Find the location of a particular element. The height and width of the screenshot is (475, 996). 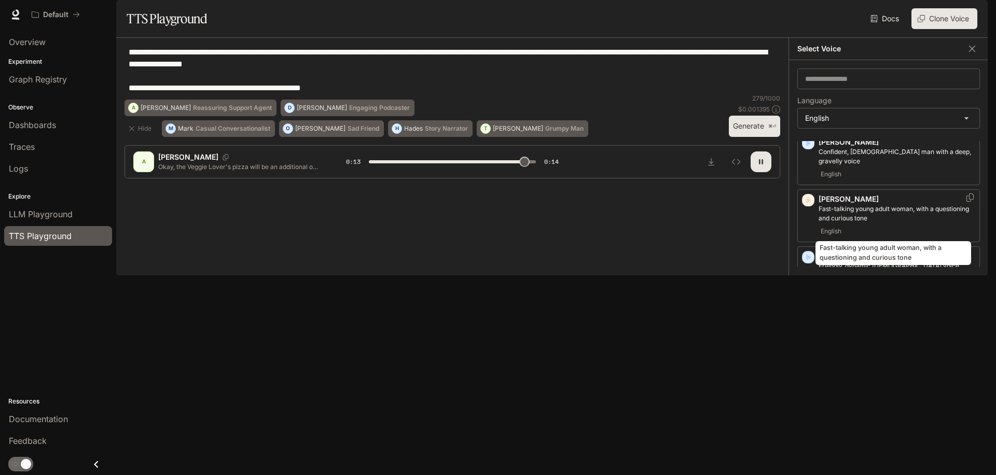

button: HHadesStory Narrator is located at coordinates (430, 129).